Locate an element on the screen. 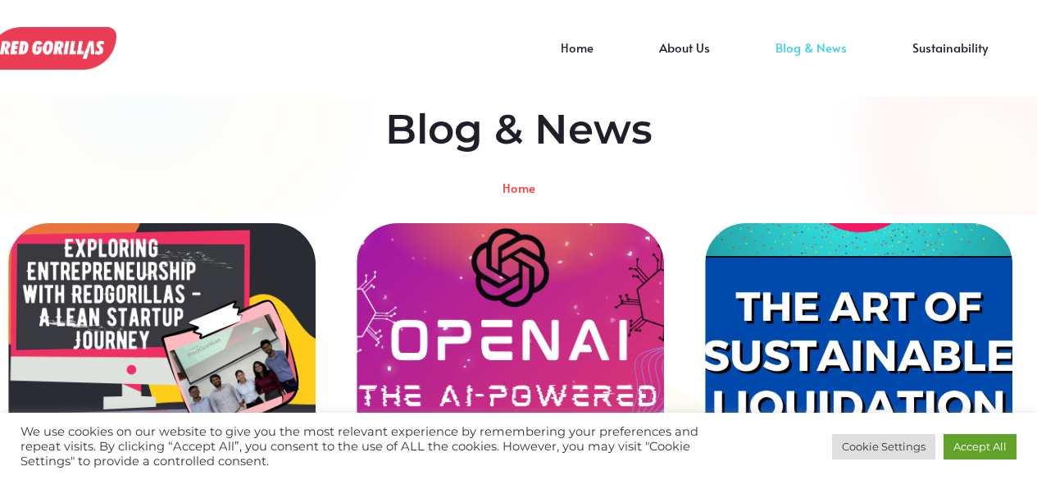 This screenshot has width=1037, height=480. a: About Us is located at coordinates (685, 60).